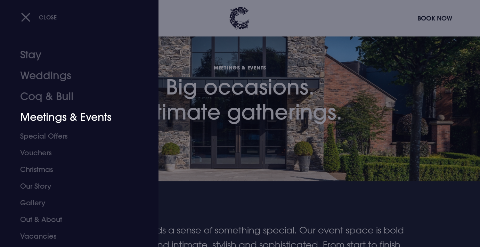 The height and width of the screenshot is (247, 480). I want to click on button: Close, so click(39, 17).